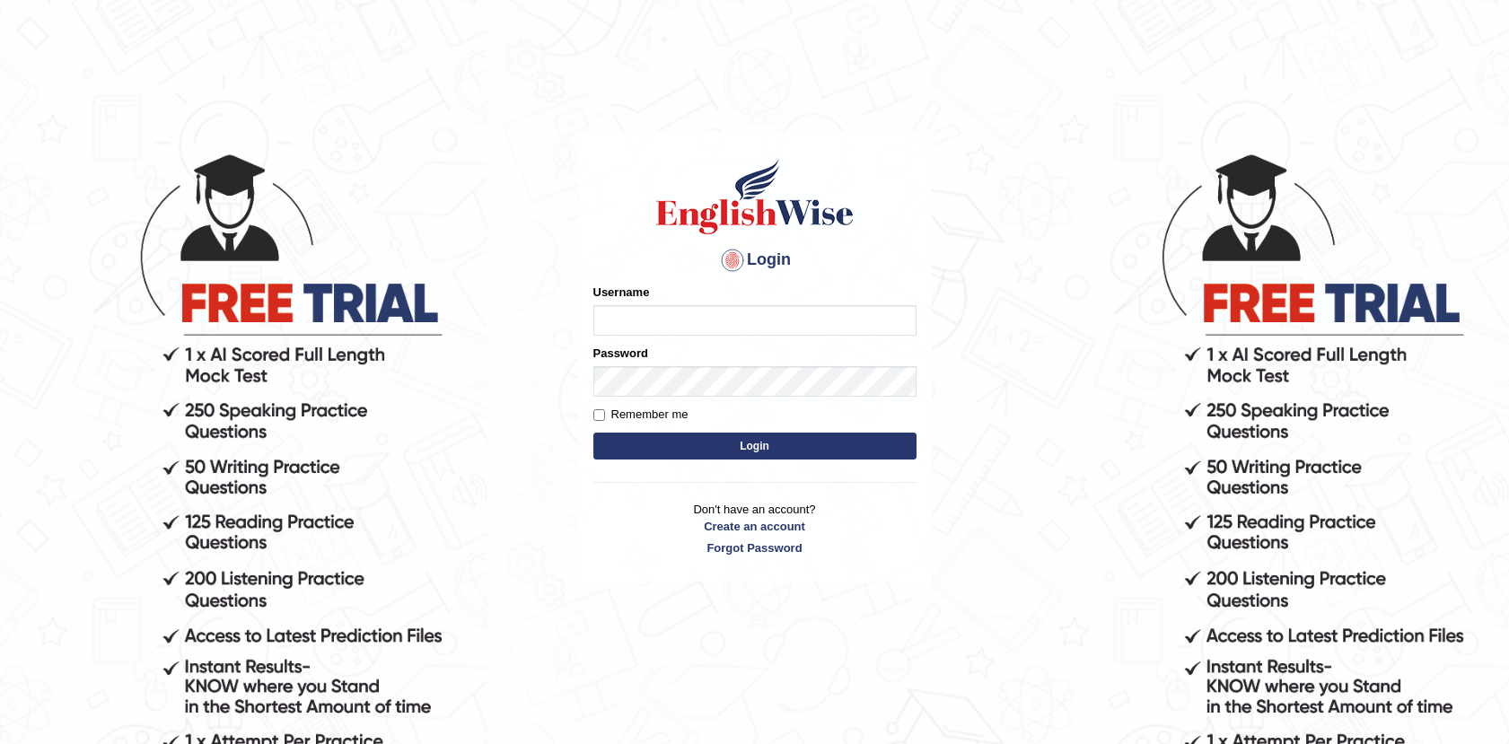  What do you see at coordinates (755, 548) in the screenshot?
I see `a: Forgot Password` at bounding box center [755, 548].